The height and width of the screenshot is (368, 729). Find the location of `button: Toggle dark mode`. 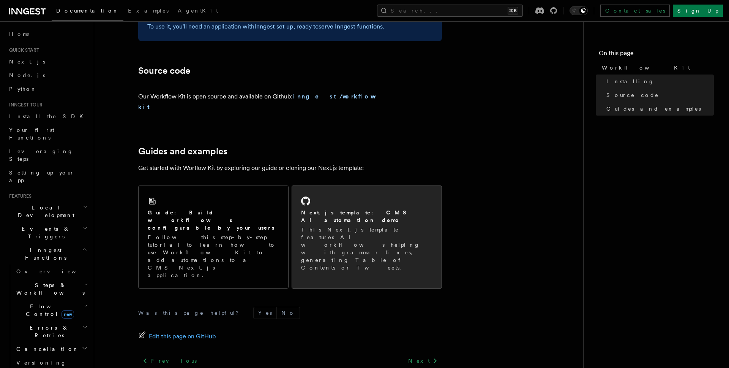

button: Toggle dark mode is located at coordinates (579, 11).